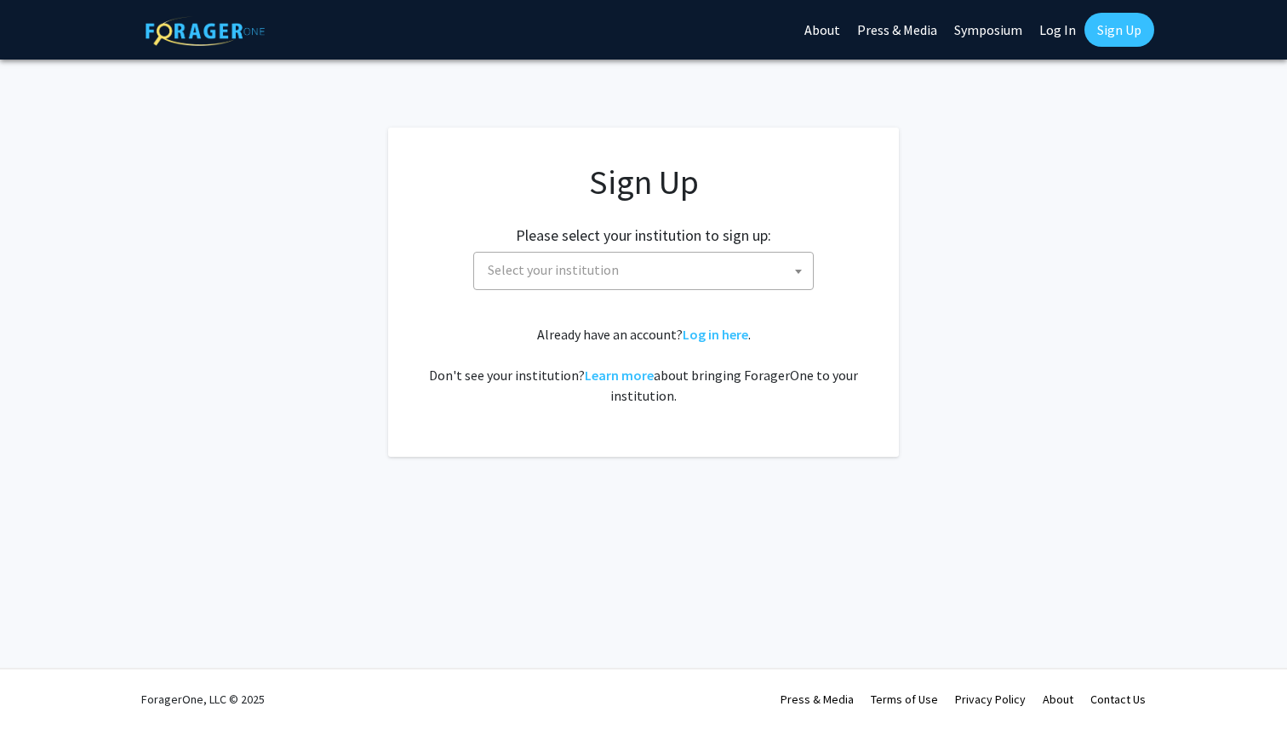 This screenshot has width=1287, height=729. What do you see at coordinates (715, 334) in the screenshot?
I see `a: Log in here` at bounding box center [715, 334].